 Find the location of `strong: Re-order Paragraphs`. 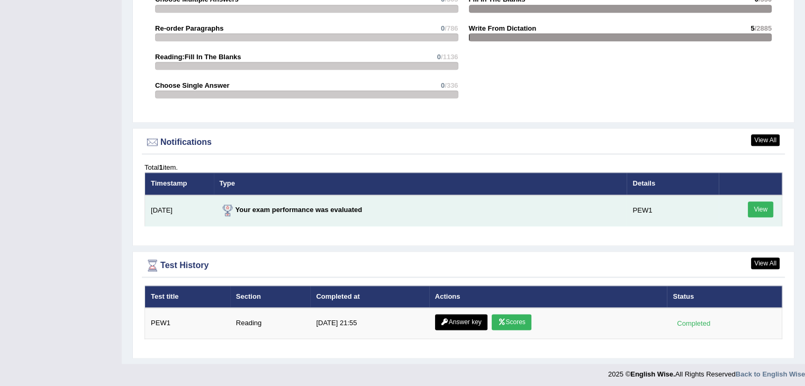

strong: Re-order Paragraphs is located at coordinates (189, 28).